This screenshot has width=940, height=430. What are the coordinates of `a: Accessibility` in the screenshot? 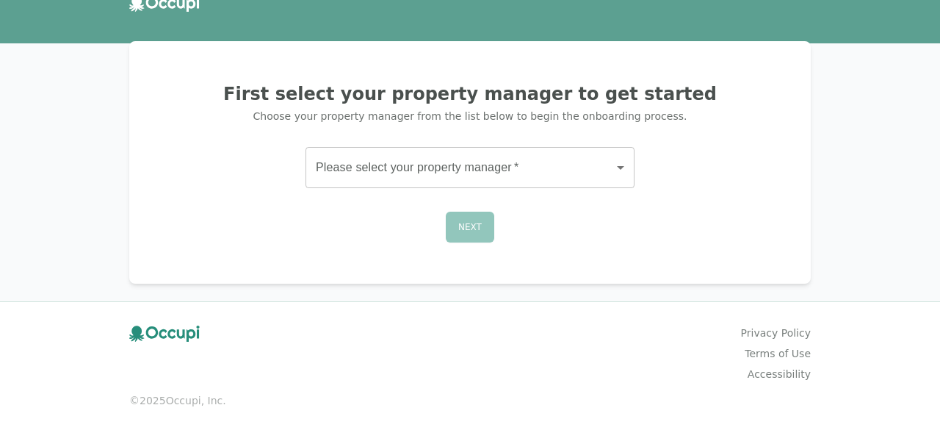 It's located at (779, 374).